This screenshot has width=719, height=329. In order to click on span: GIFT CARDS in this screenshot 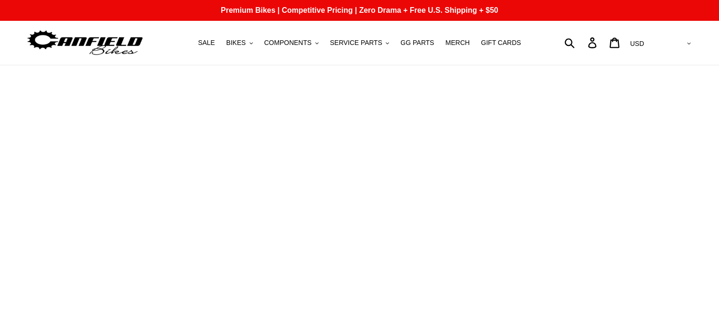, I will do `click(501, 43)`.